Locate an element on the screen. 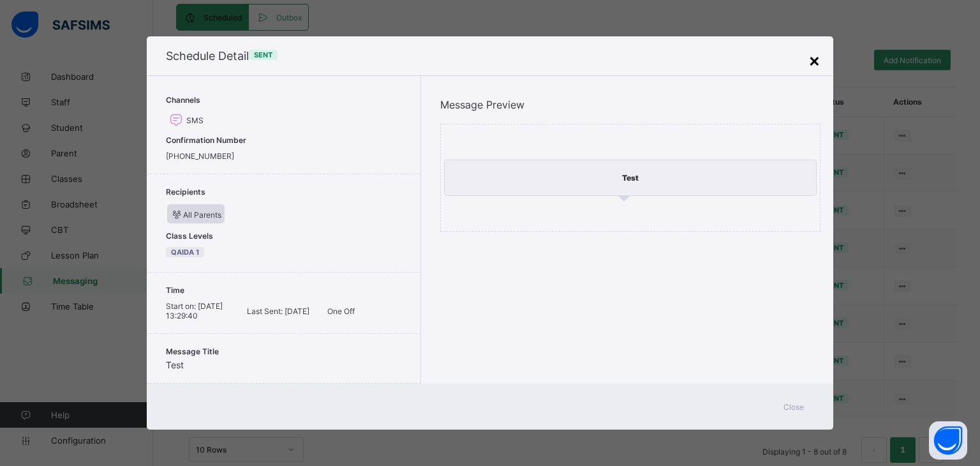 This screenshot has height=466, width=980. span: Close is located at coordinates (794, 407).